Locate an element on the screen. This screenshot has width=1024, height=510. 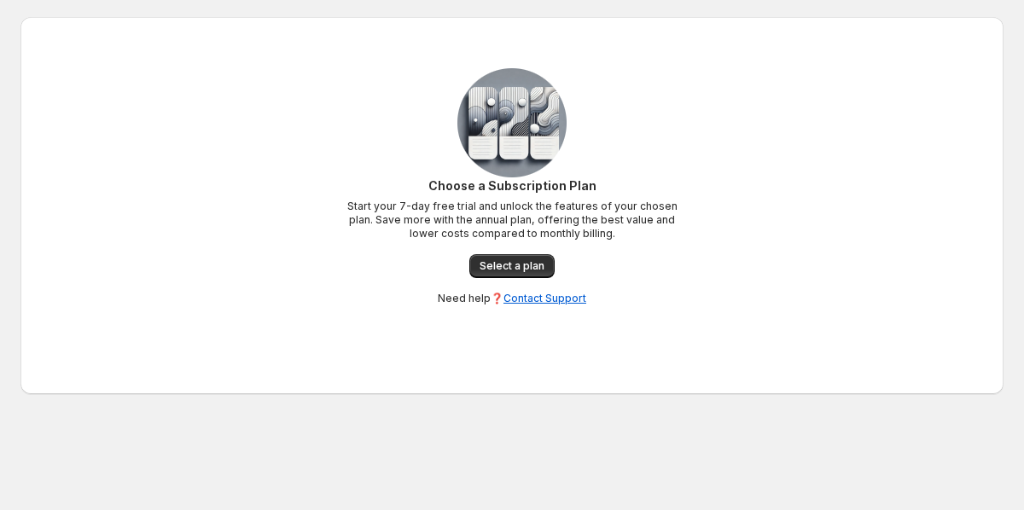
a: Select a plan is located at coordinates (512, 266).